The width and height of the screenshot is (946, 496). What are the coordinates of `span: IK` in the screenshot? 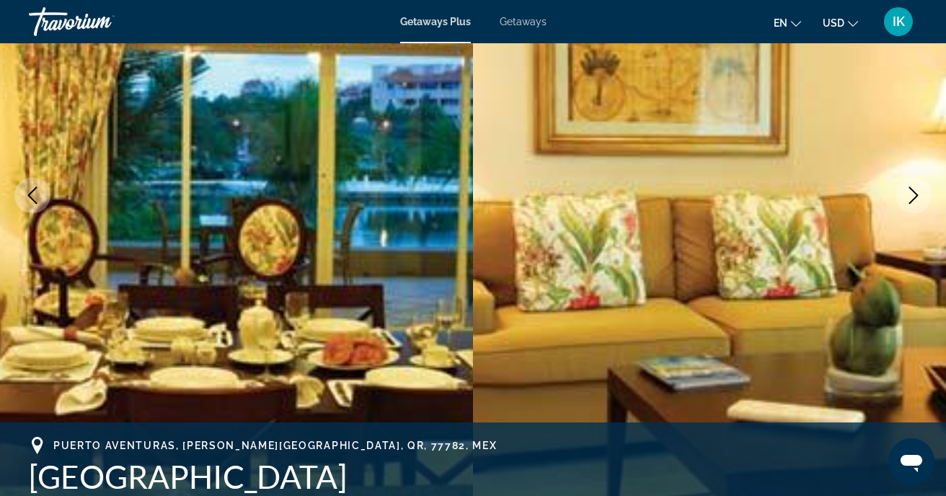 It's located at (899, 22).